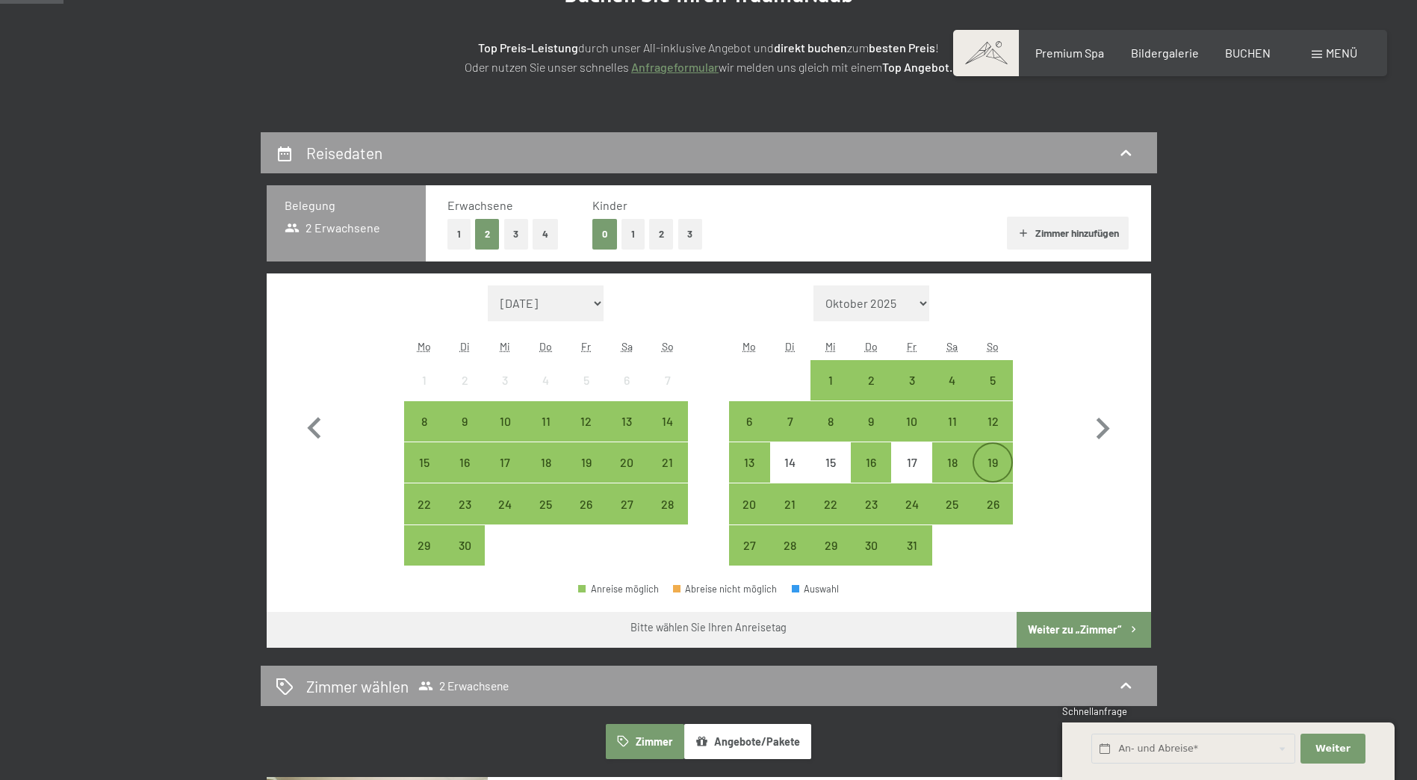  I want to click on abbr: Freitag, so click(912, 346).